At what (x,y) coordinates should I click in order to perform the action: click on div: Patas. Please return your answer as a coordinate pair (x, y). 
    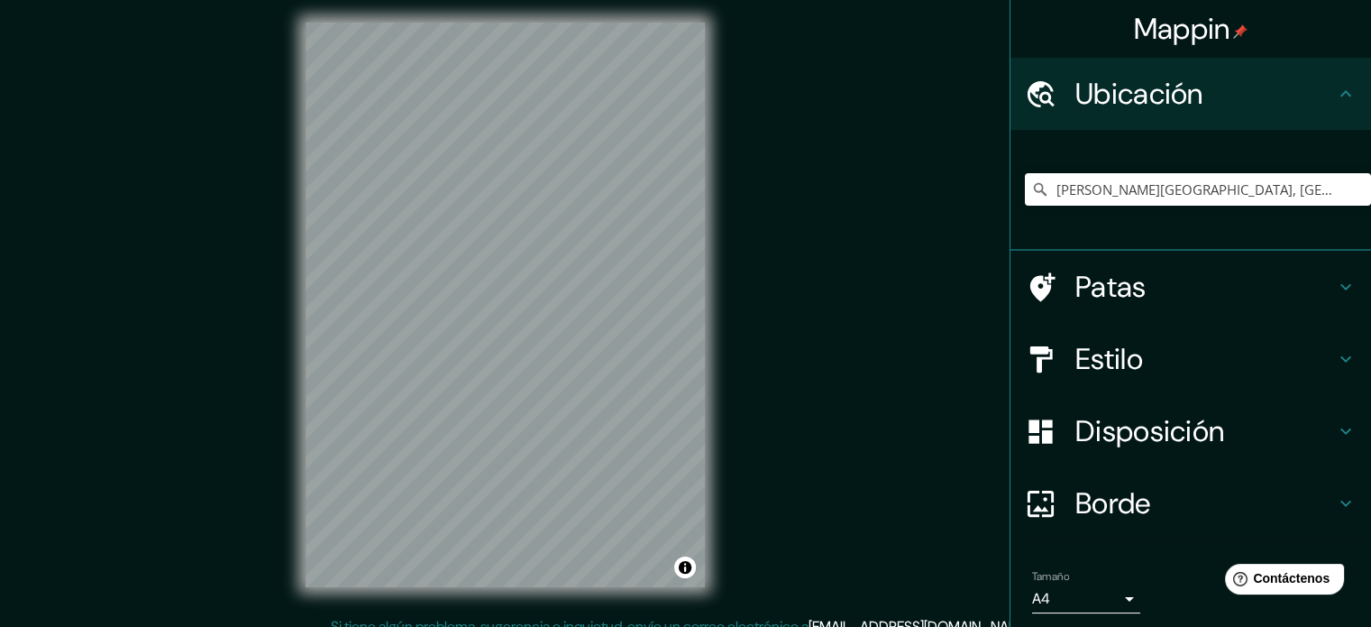
    Looking at the image, I should click on (1191, 287).